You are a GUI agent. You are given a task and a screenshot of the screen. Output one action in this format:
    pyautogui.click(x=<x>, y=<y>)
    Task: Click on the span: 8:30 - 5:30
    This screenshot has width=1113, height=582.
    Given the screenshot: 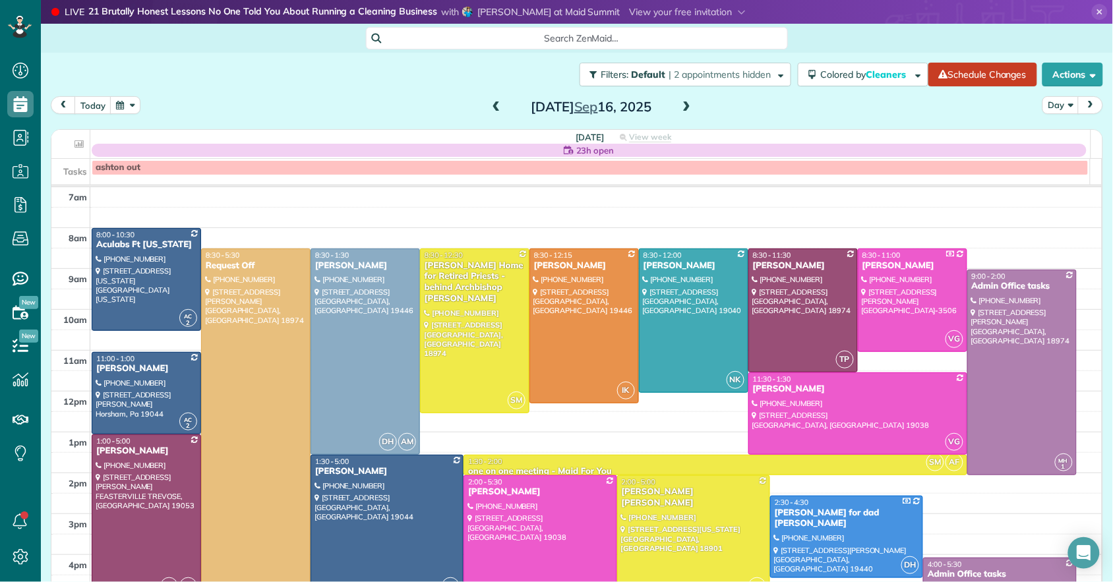 What is the action you would take?
    pyautogui.click(x=223, y=255)
    